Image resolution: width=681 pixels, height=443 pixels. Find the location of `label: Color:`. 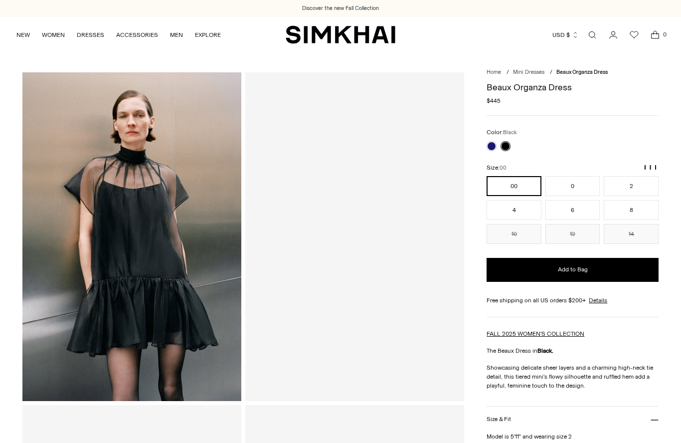

label: Color: is located at coordinates (502, 132).